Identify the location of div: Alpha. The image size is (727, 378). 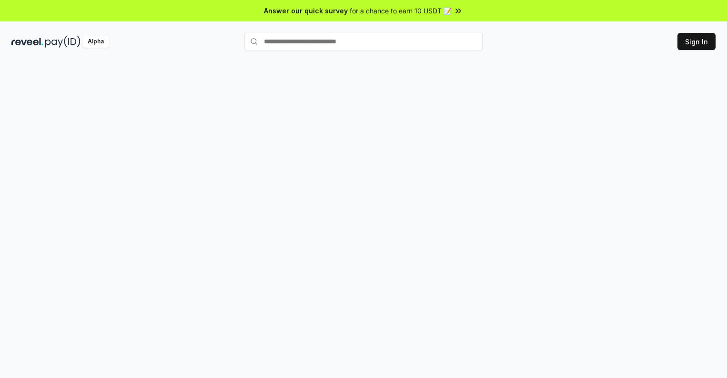
(96, 41).